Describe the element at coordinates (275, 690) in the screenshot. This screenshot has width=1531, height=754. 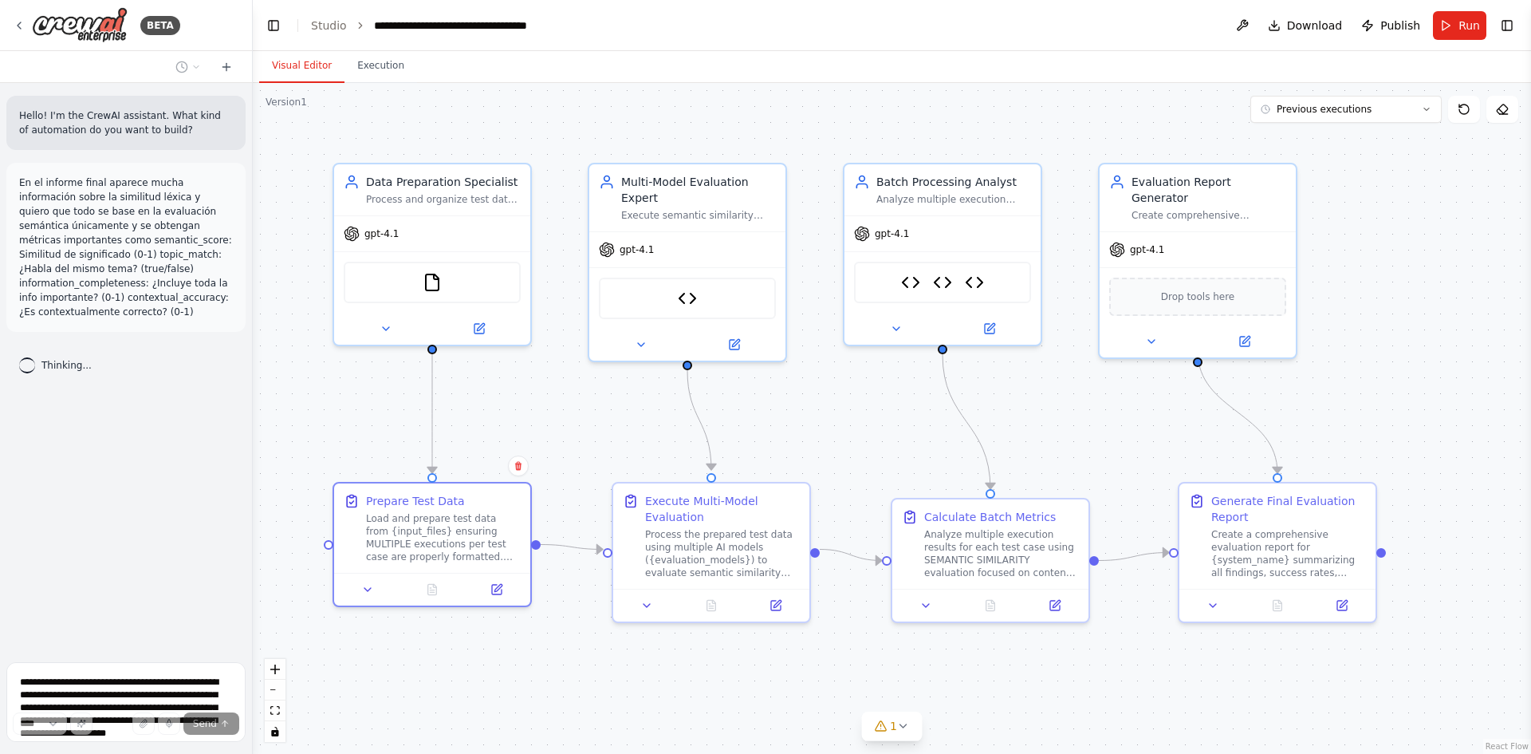
I see `button: zoom out` at that location.